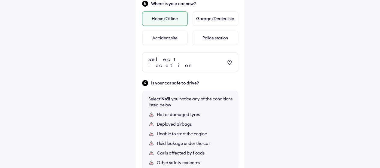  I want to click on div: Flat or damaged tyres, so click(195, 115).